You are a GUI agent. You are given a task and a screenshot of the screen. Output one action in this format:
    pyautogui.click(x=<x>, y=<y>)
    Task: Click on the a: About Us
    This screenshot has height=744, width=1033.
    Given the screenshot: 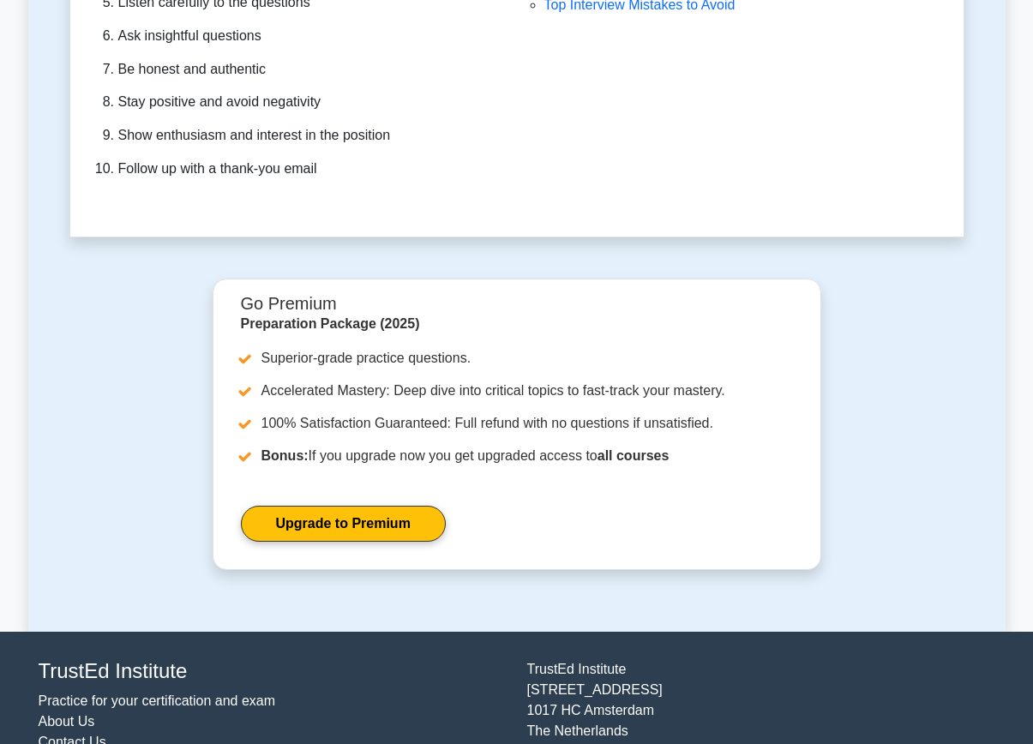 What is the action you would take?
    pyautogui.click(x=67, y=721)
    